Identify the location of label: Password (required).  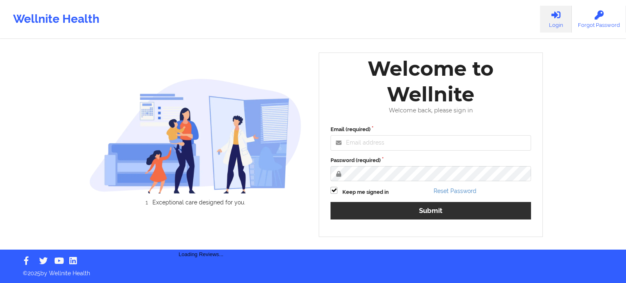
(431, 161).